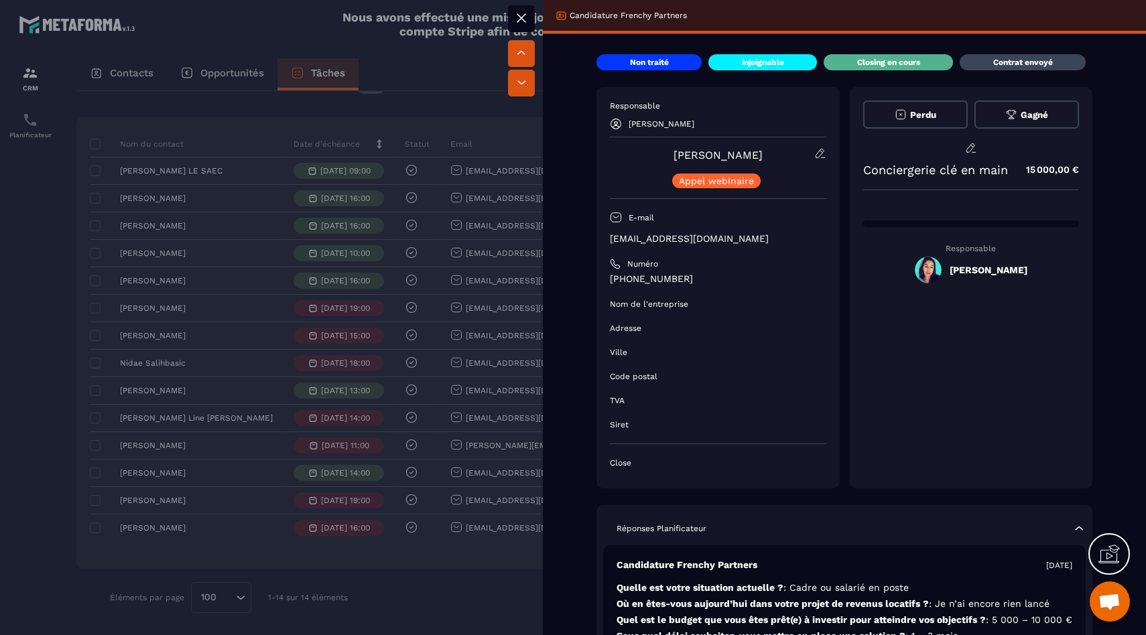 Image resolution: width=1146 pixels, height=635 pixels. What do you see at coordinates (649, 304) in the screenshot?
I see `p: Nom de l'entreprise` at bounding box center [649, 304].